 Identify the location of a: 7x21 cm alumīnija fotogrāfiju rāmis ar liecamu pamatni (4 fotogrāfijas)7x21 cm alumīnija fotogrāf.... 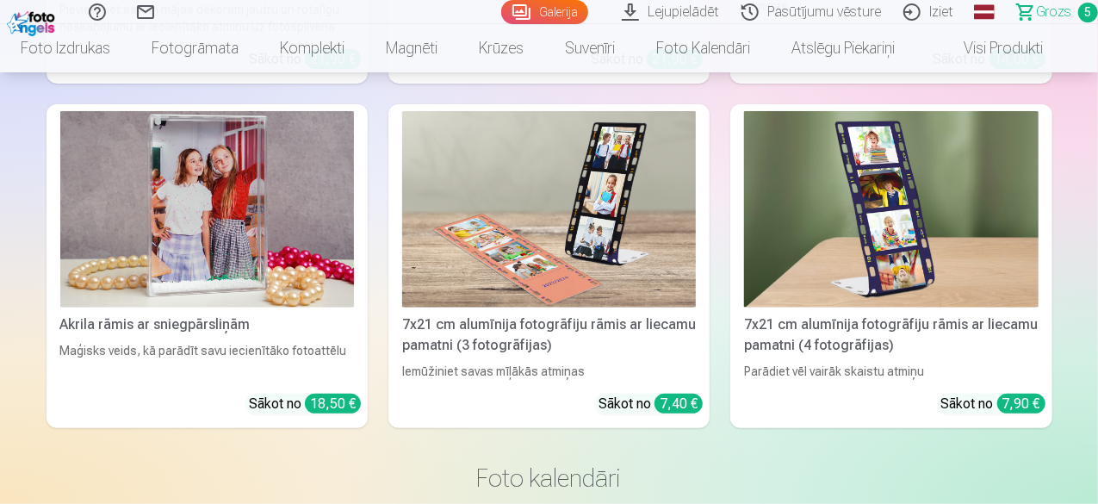
(891, 266).